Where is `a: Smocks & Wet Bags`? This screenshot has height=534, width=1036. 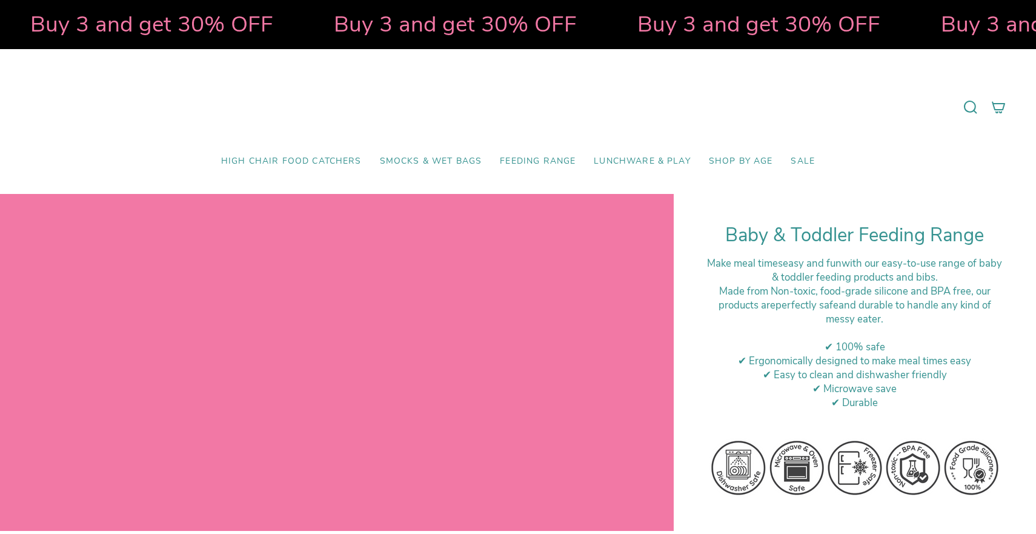 a: Smocks & Wet Bags is located at coordinates (431, 161).